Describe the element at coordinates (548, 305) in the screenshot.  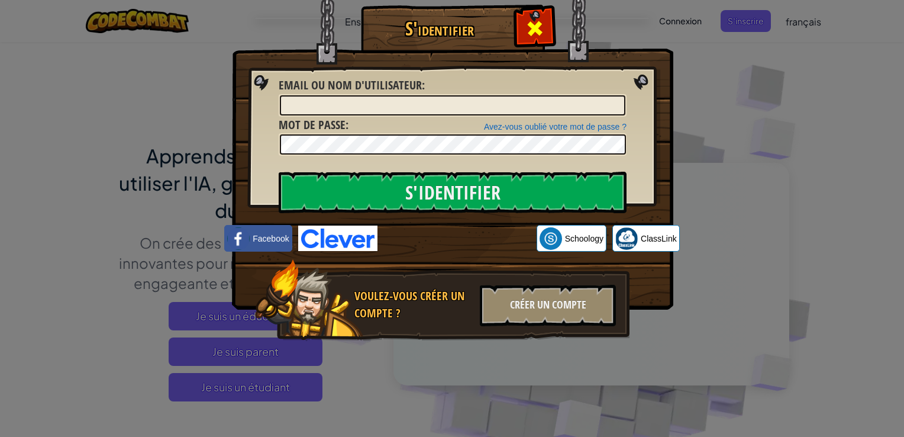
I see `div: Créer un compte` at that location.